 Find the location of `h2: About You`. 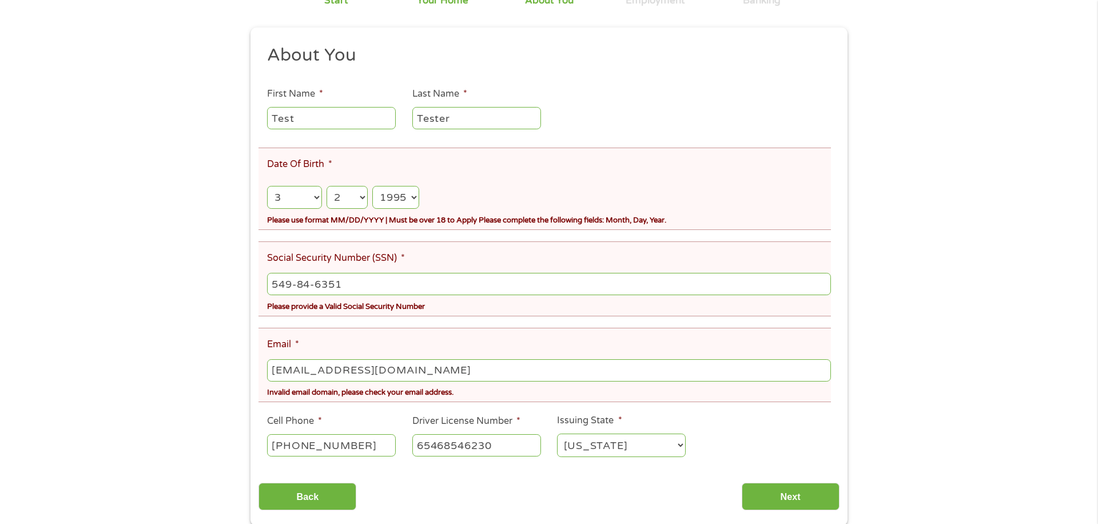

h2: About You is located at coordinates (545, 55).